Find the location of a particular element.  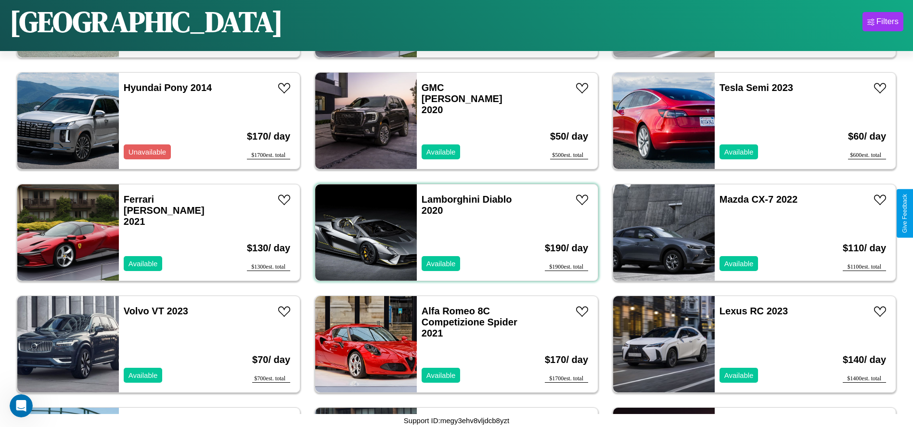

h3: $ 130 / day is located at coordinates (268, 248).